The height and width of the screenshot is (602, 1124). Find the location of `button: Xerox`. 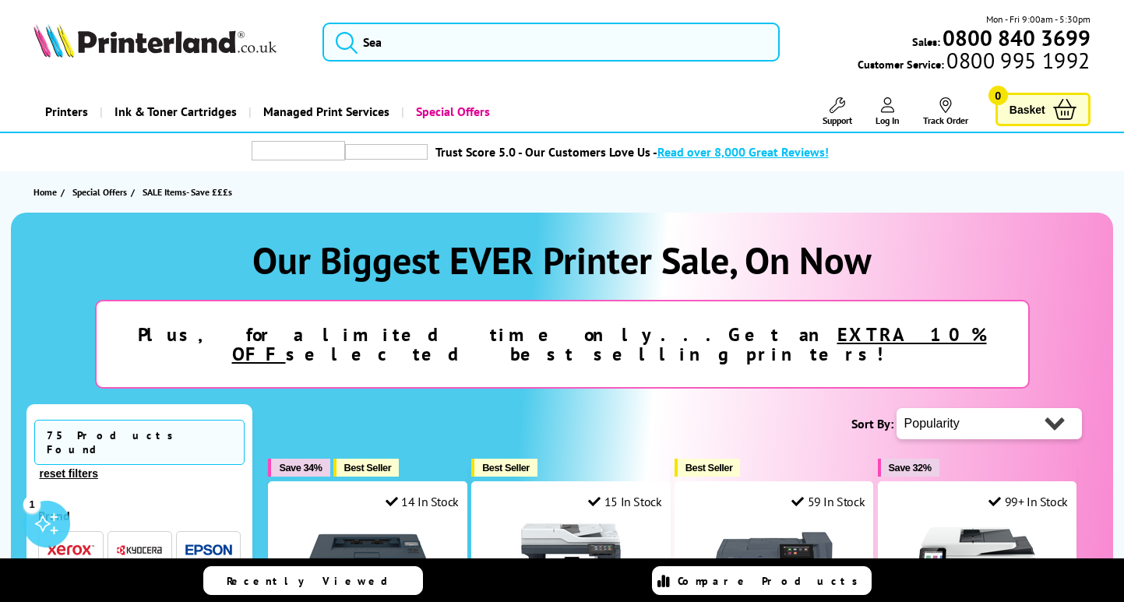

button: Xerox is located at coordinates (71, 550).